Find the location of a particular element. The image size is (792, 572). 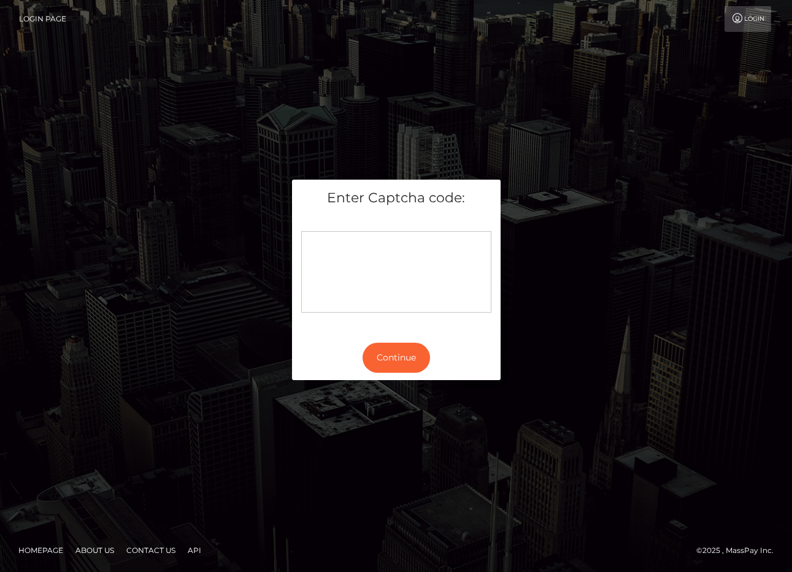

a: Homepage is located at coordinates (40, 550).